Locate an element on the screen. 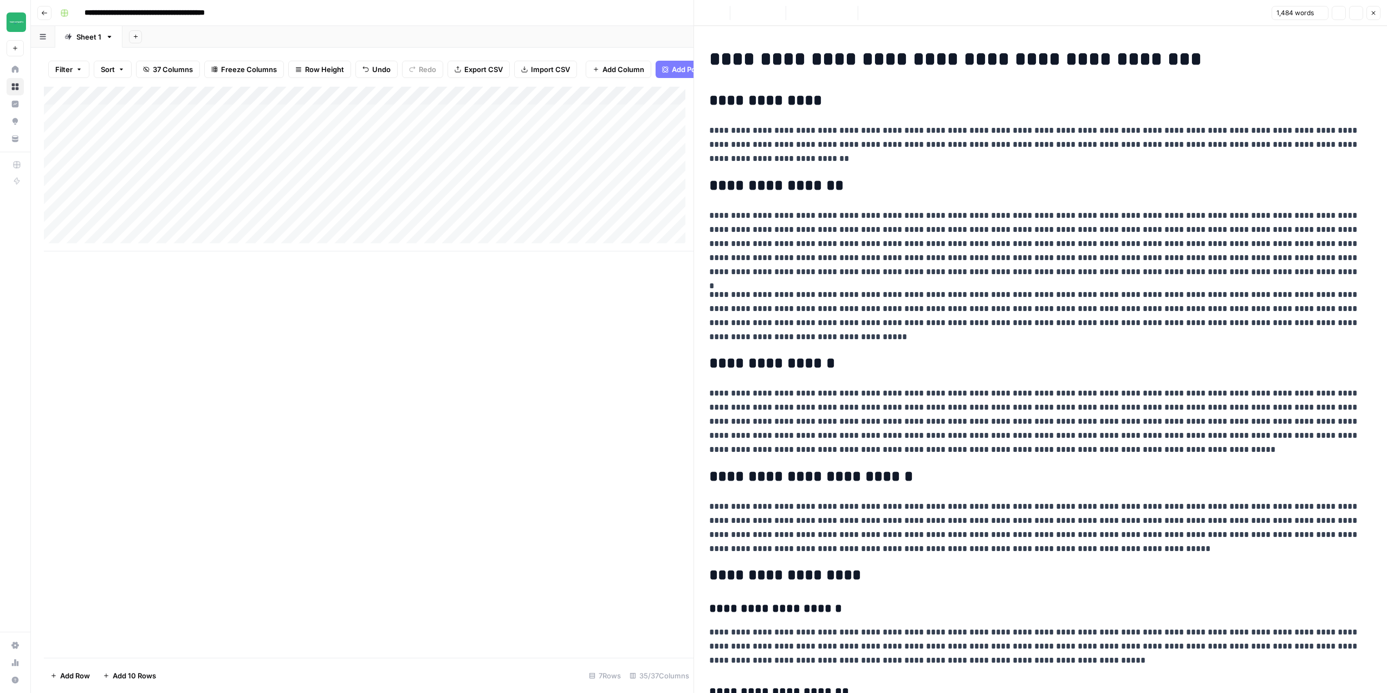 This screenshot has height=693, width=1387. button: Export CSV is located at coordinates (479, 69).